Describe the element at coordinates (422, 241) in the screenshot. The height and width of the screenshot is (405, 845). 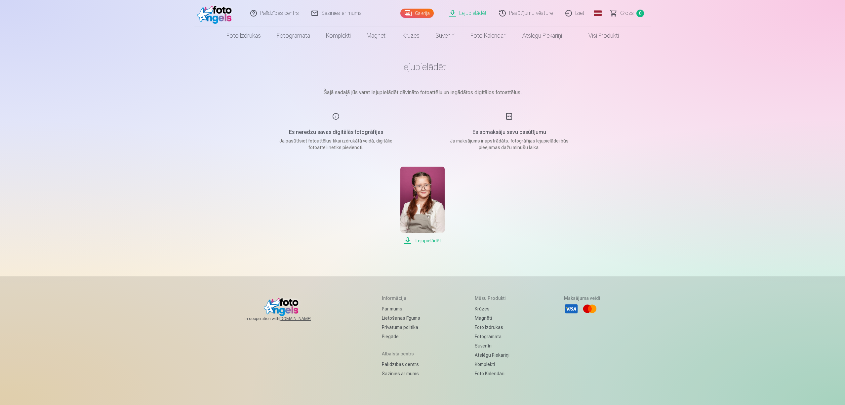
I see `span: Lejupielādēt` at that location.